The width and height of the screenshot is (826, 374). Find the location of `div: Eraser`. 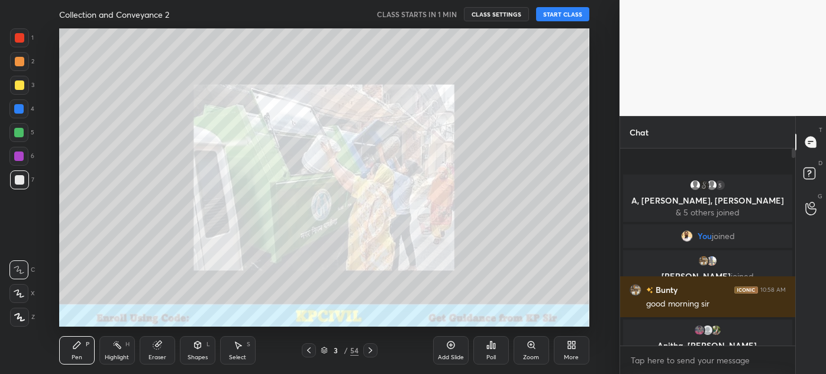

div: Eraser is located at coordinates (157, 357).